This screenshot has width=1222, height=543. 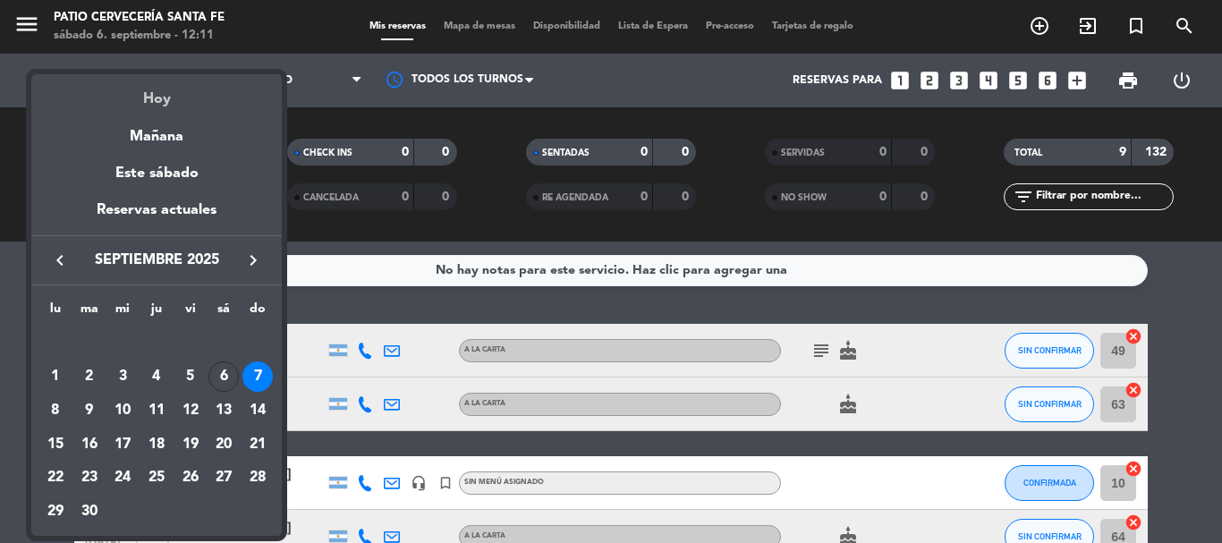 I want to click on div: 25, so click(x=157, y=479).